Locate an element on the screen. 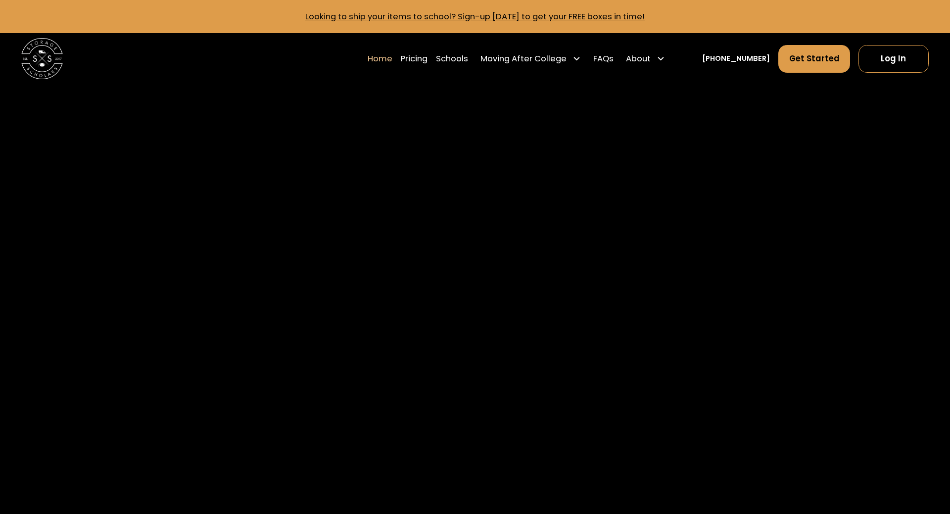 This screenshot has height=514, width=950. a: Get Started is located at coordinates (814, 59).